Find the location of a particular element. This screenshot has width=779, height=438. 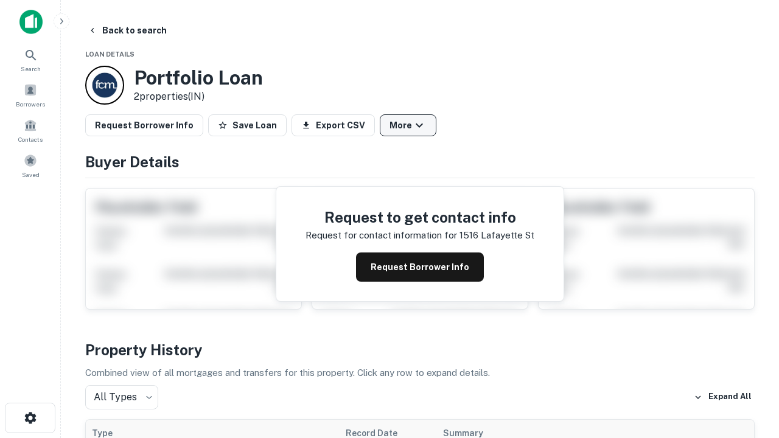

span: Borrowers is located at coordinates (30, 104).